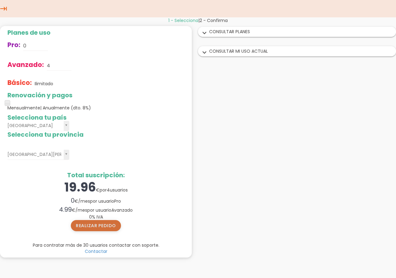 This screenshot has width=396, height=278. What do you see at coordinates (96, 187) in the screenshot?
I see `div: por usuarios` at bounding box center [96, 187].